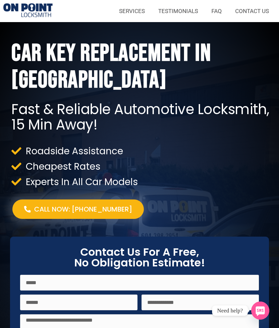 The height and width of the screenshot is (328, 279). What do you see at coordinates (260, 311) in the screenshot?
I see `a: SMS` at bounding box center [260, 311].